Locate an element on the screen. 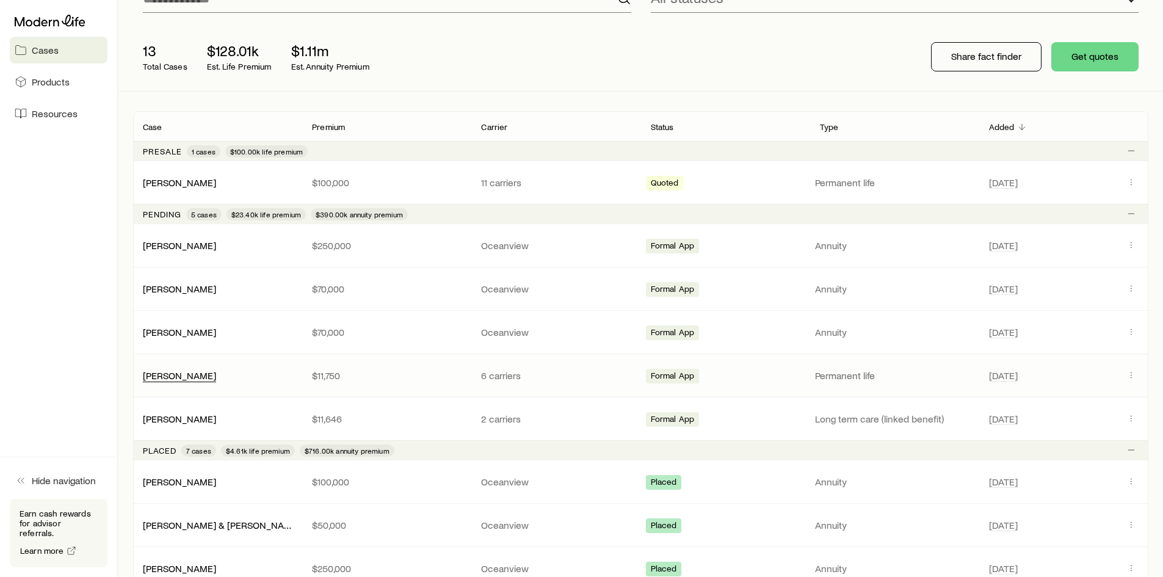  span: 7 cases is located at coordinates (198, 450).